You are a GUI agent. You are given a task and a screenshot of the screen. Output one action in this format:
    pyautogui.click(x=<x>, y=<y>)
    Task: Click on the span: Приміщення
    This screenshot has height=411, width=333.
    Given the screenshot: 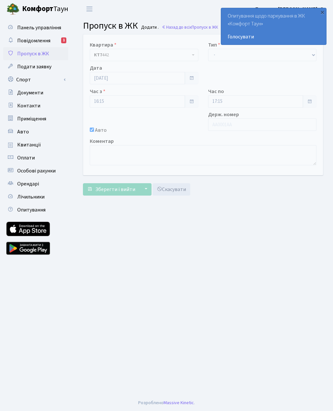 What is the action you would take?
    pyautogui.click(x=32, y=119)
    